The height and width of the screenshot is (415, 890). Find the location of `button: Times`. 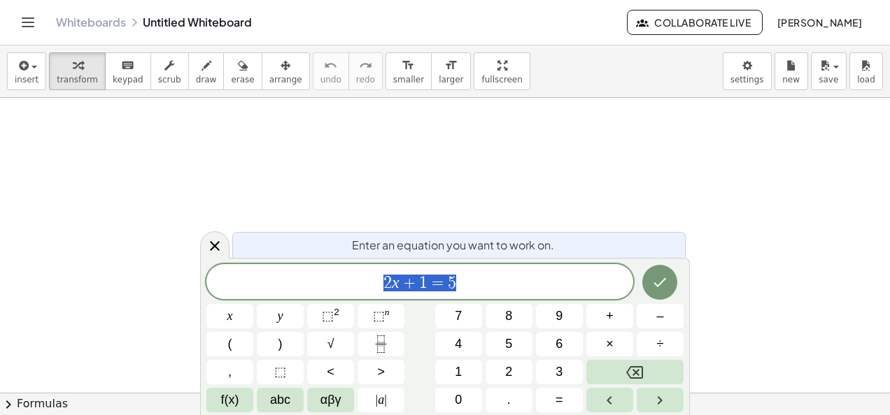

button: Times is located at coordinates (609, 344).